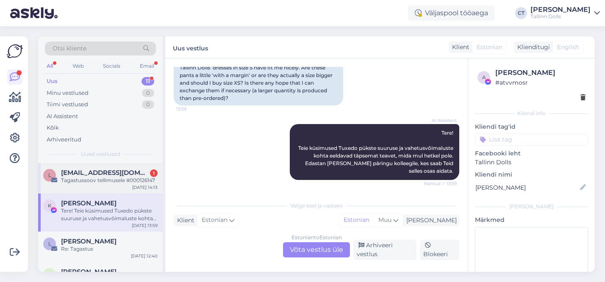 Image resolution: width=605 pixels, height=282 pixels. Describe the element at coordinates (440, 250) in the screenshot. I see `div: Blokeeri` at that location.